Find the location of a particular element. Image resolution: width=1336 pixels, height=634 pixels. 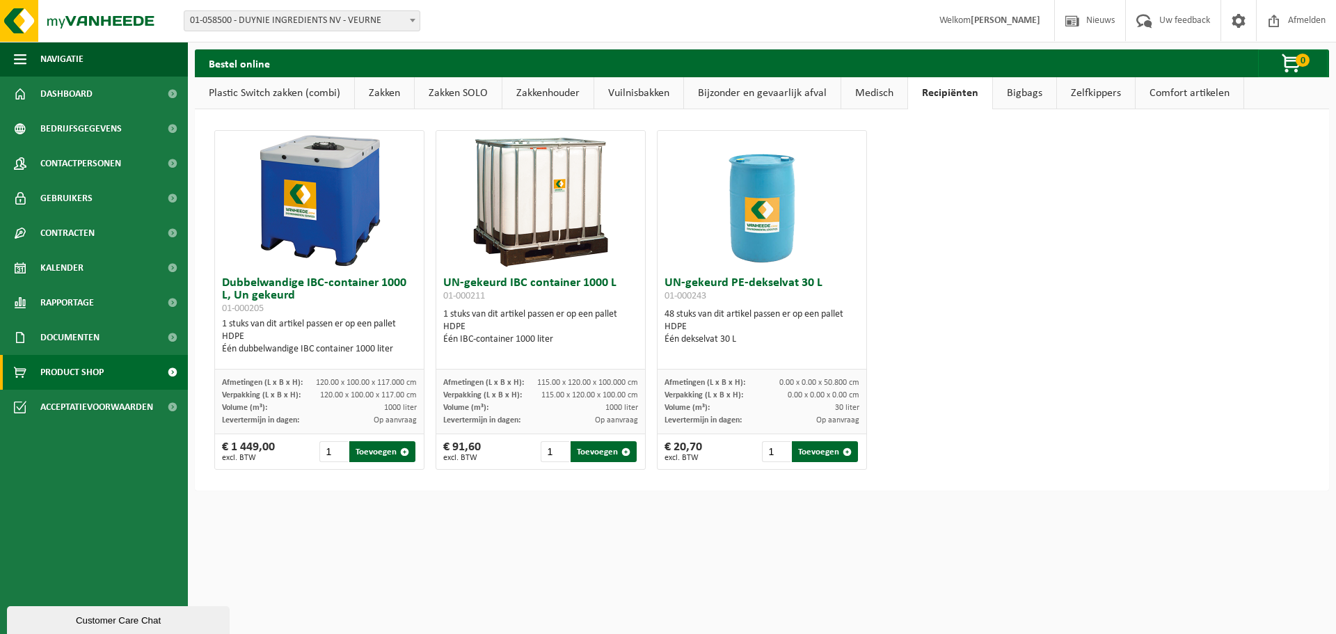

span: 120.00 x 100.00 x 117.00 cm is located at coordinates (368, 395).